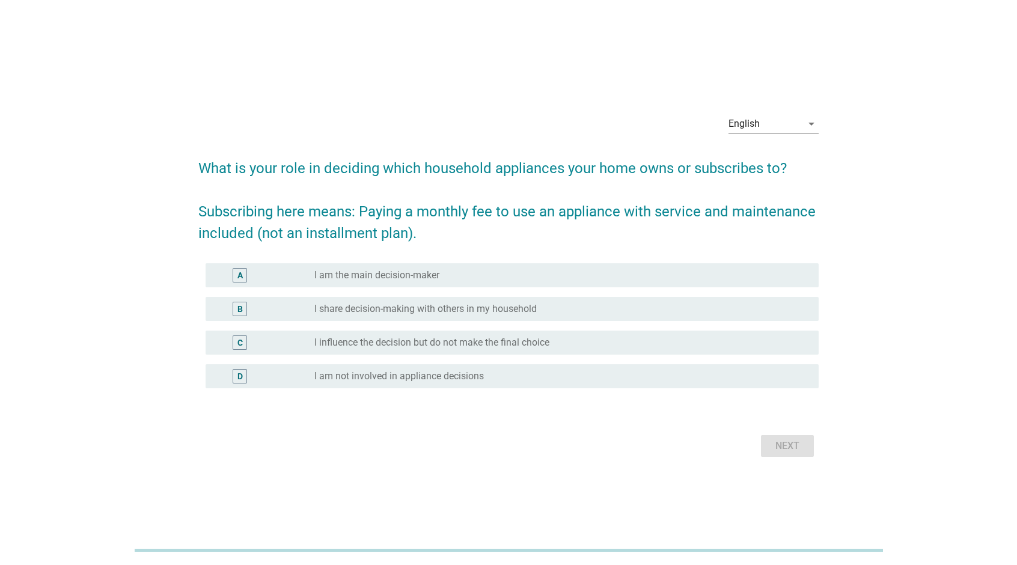  I want to click on div: D, so click(240, 376).